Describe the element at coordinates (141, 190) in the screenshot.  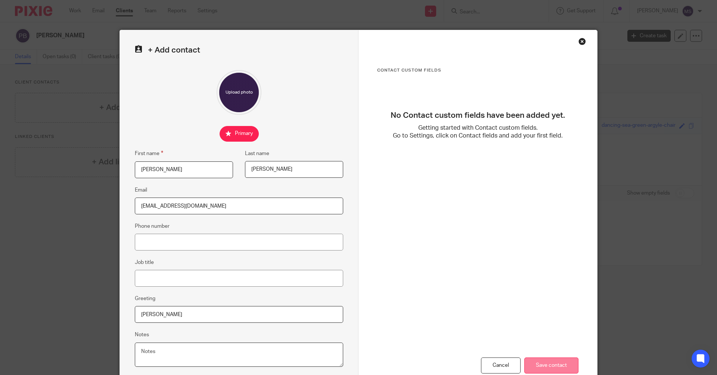
I see `label: Email` at that location.